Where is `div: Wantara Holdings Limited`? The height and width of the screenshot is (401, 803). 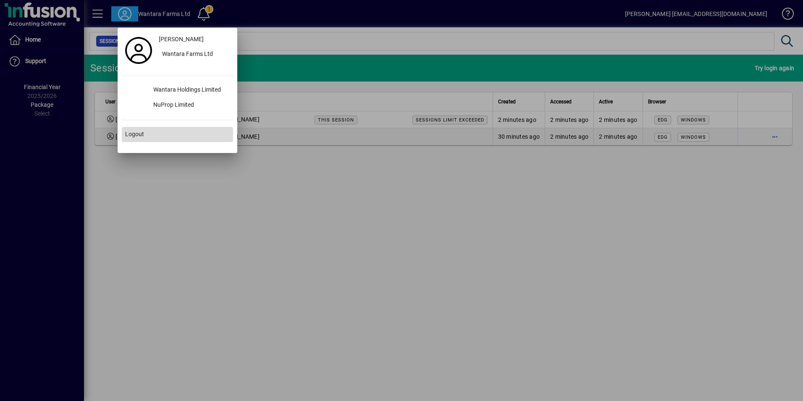
div: Wantara Holdings Limited is located at coordinates (190, 90).